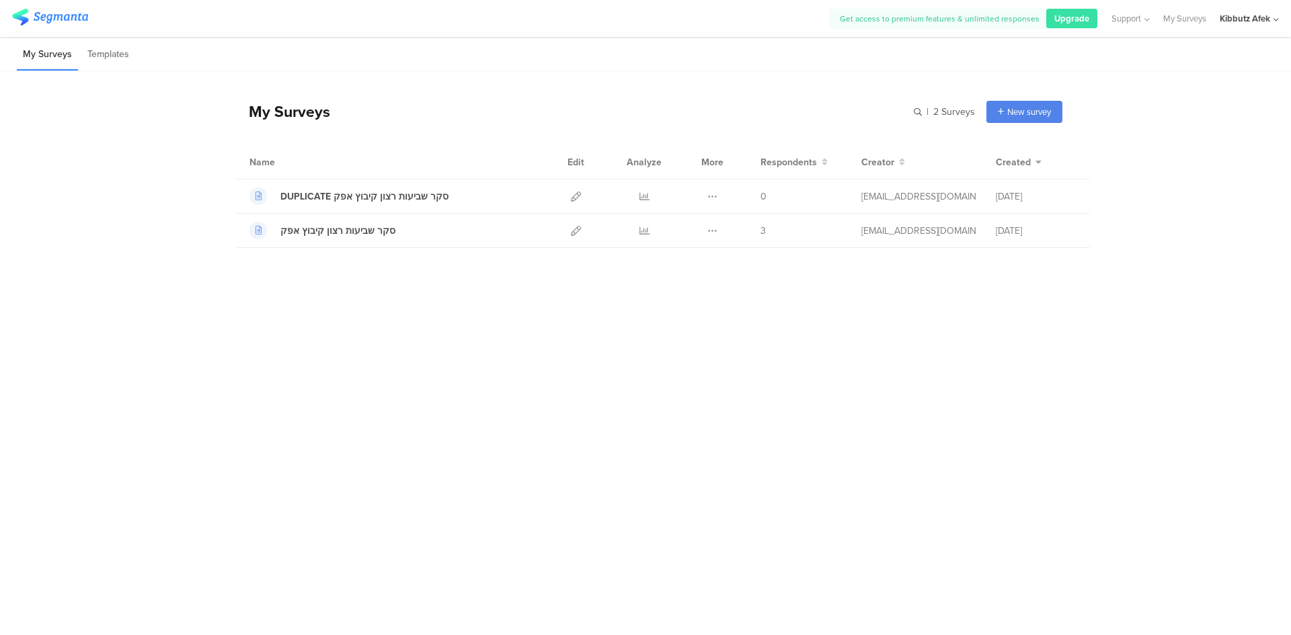 This screenshot has height=635, width=1291. I want to click on img: segmanta logo, so click(50, 17).